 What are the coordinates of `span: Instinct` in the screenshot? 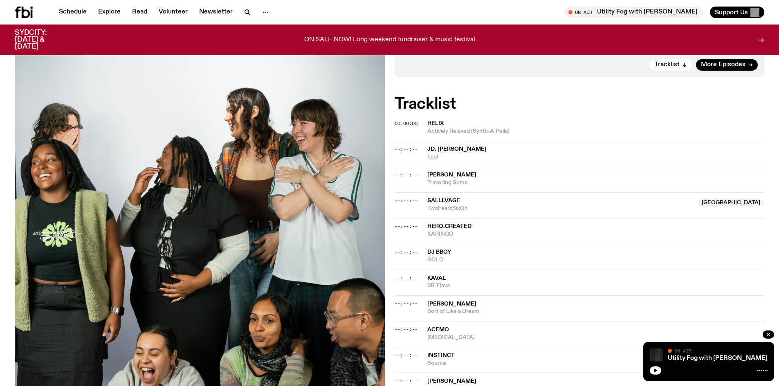 It's located at (441, 356).